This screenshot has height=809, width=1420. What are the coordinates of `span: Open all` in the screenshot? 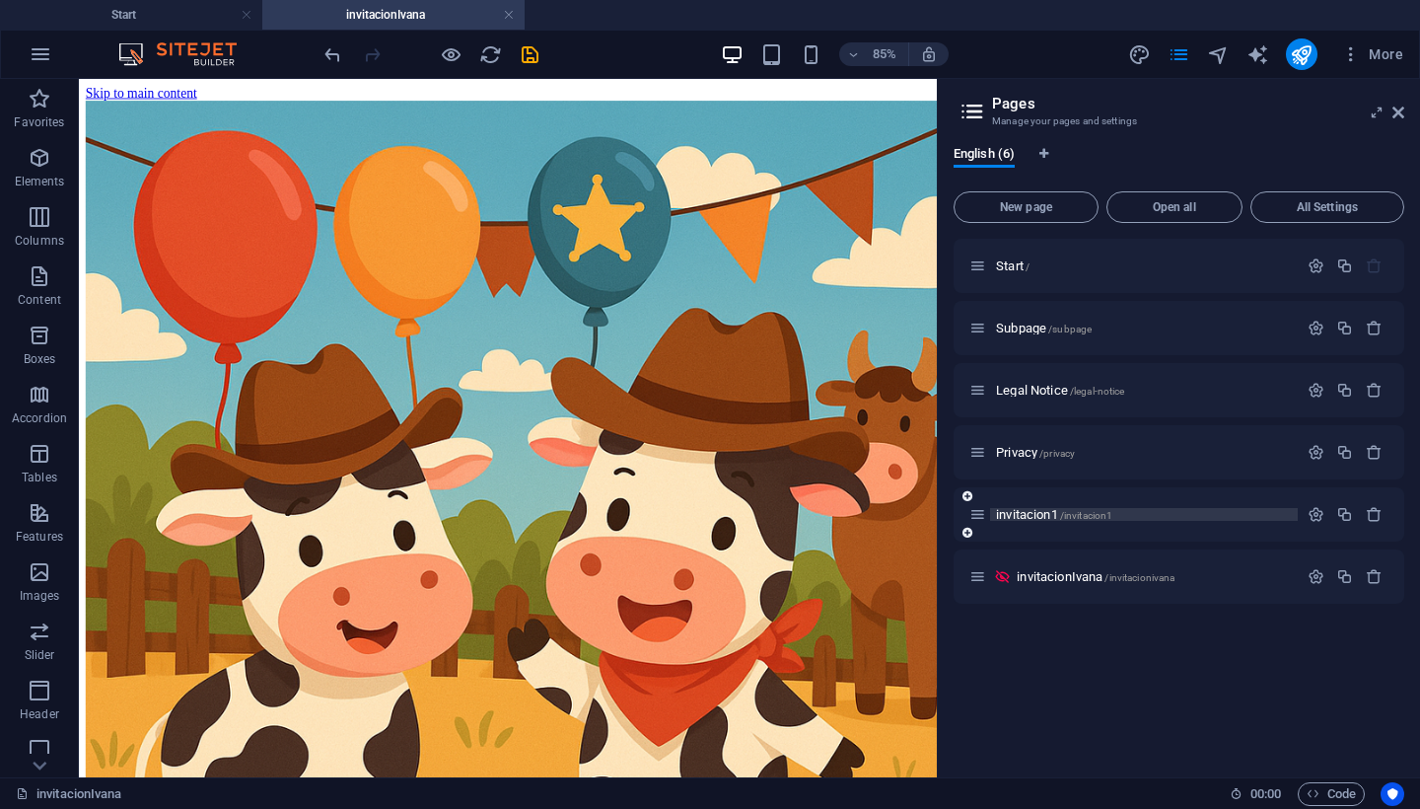 It's located at (1175, 207).